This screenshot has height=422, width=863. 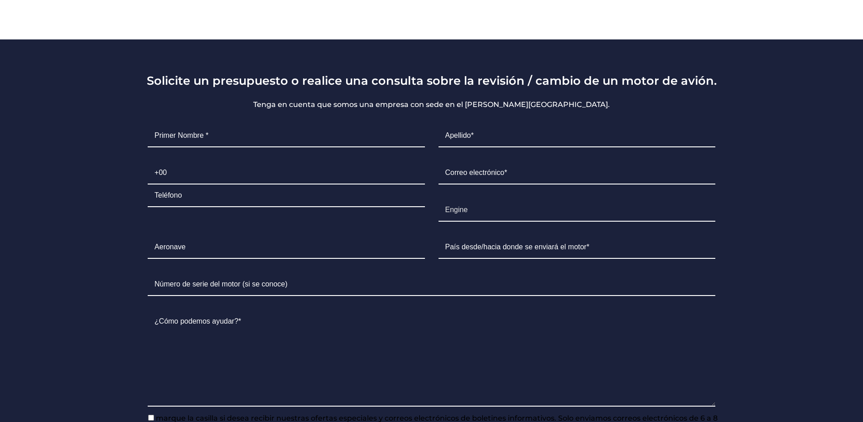 I want to click on input: País desde/hacia donde se enviará el motor*, so click(x=576, y=247).